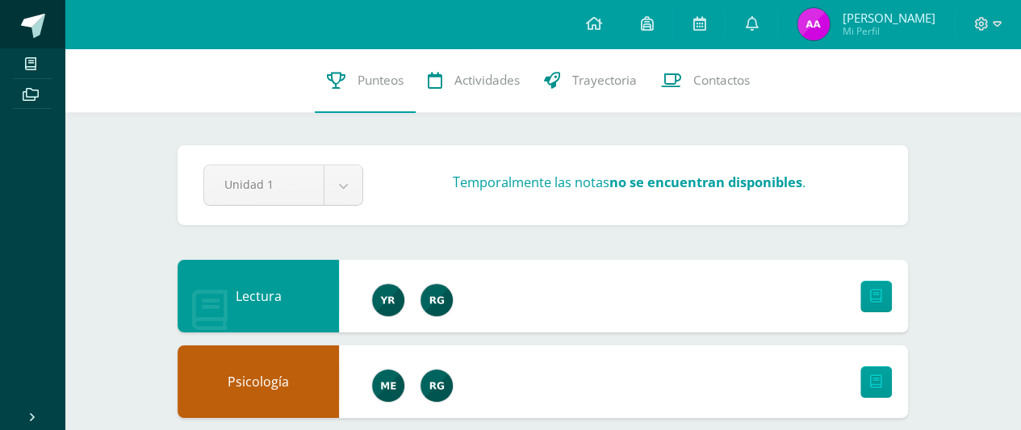  Describe the element at coordinates (388, 386) in the screenshot. I see `img: e5319dee200a4f57f0a5ff00aaca67bb.png` at that location.